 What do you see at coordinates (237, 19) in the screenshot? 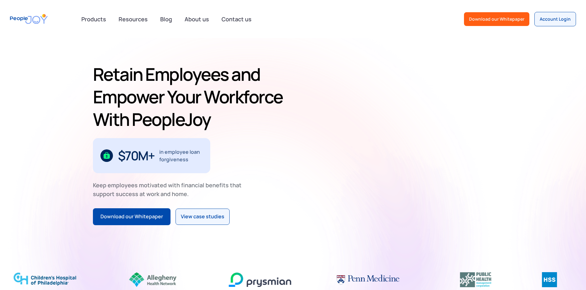
I see `a: Contact us` at bounding box center [237, 19].